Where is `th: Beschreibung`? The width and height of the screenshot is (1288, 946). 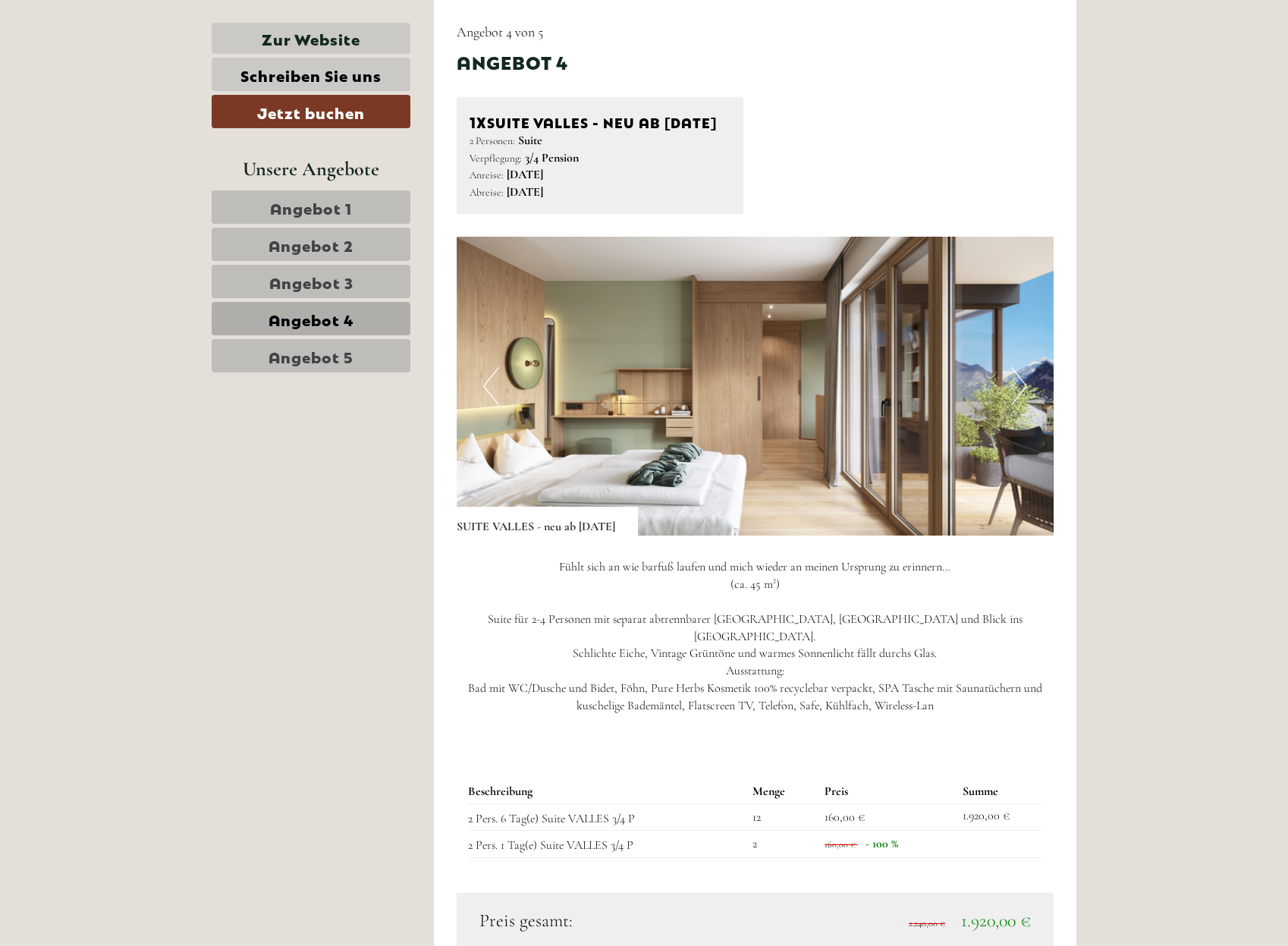
th: Beschreibung is located at coordinates (607, 791).